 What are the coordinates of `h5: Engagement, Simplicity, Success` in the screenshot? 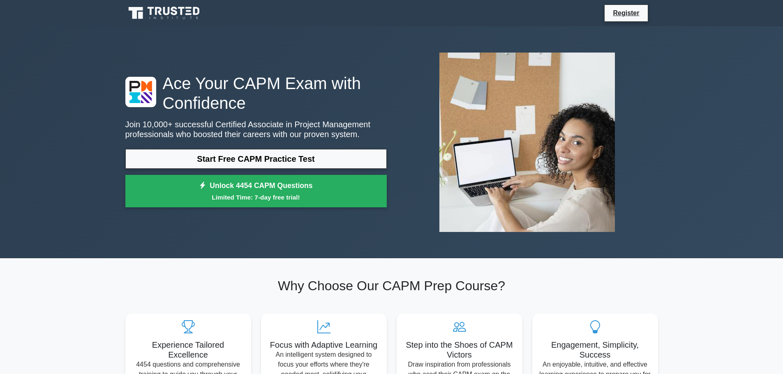 It's located at (595, 350).